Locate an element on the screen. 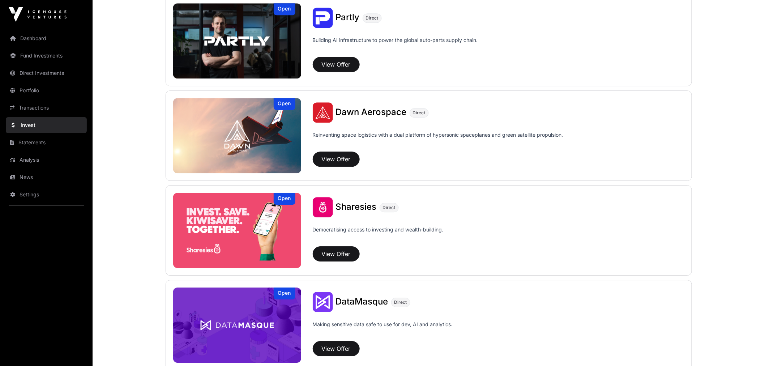 Image resolution: width=765 pixels, height=366 pixels. p: Building AI infrastructure to power the global auto-parts supply chain. is located at coordinates (395, 45).